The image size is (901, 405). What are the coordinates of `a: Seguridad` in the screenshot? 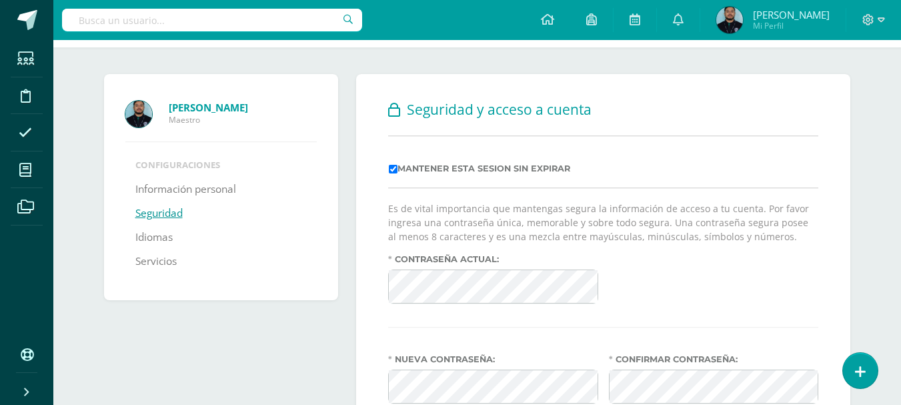 It's located at (159, 213).